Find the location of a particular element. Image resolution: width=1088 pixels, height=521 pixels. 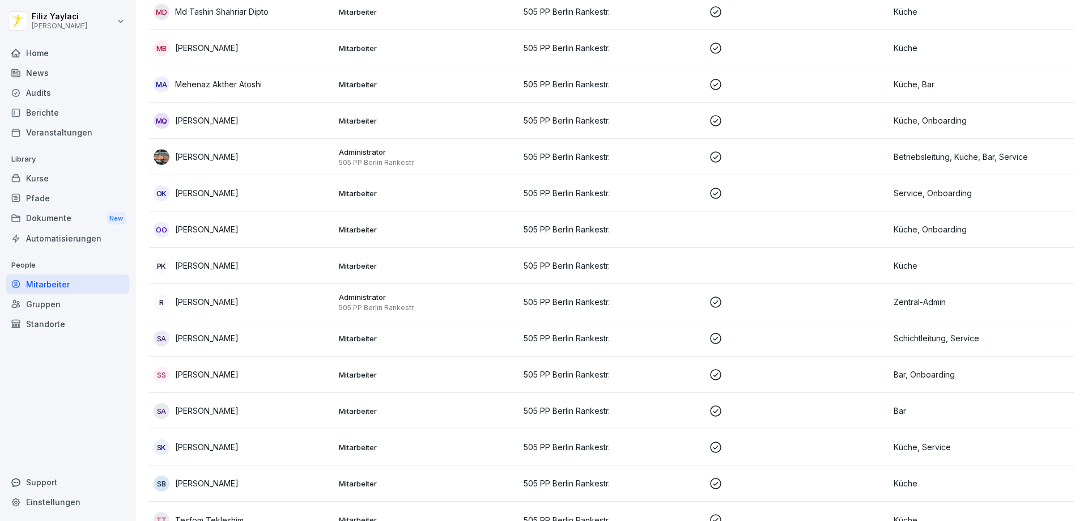

div: Dokumente is located at coordinates (67, 218).